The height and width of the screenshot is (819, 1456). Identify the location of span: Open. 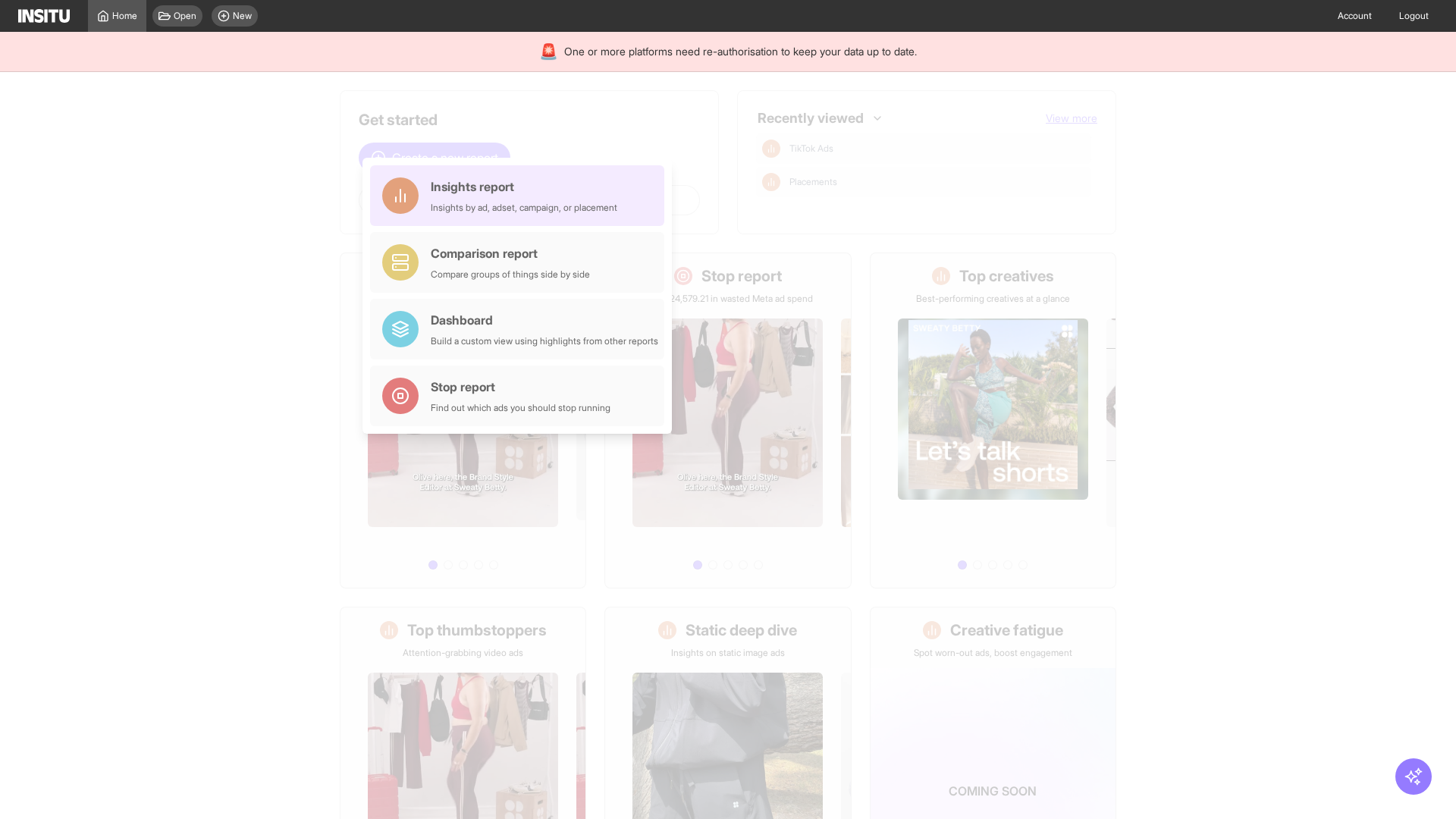
(185, 16).